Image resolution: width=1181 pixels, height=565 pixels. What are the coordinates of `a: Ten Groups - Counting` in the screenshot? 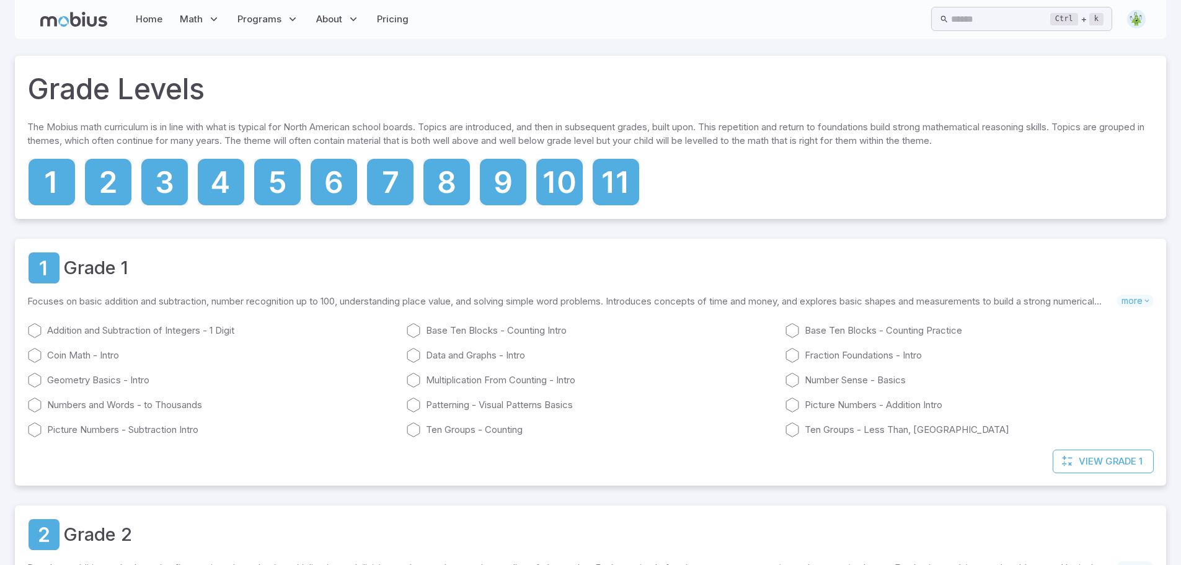 It's located at (590, 429).